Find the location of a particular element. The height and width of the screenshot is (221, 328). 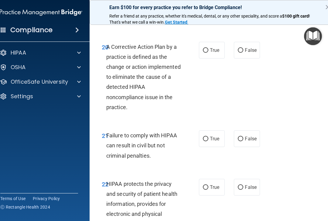

p: Earn $100 for every practice you refer to Bridge Compliance! is located at coordinates (213, 7).